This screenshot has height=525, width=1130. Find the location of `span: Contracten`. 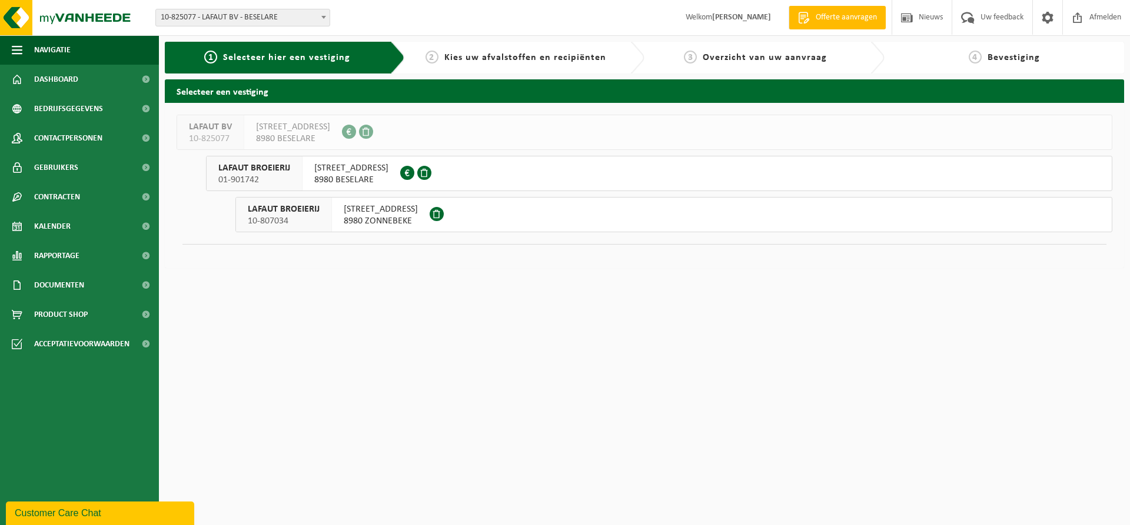

span: Contracten is located at coordinates (57, 197).